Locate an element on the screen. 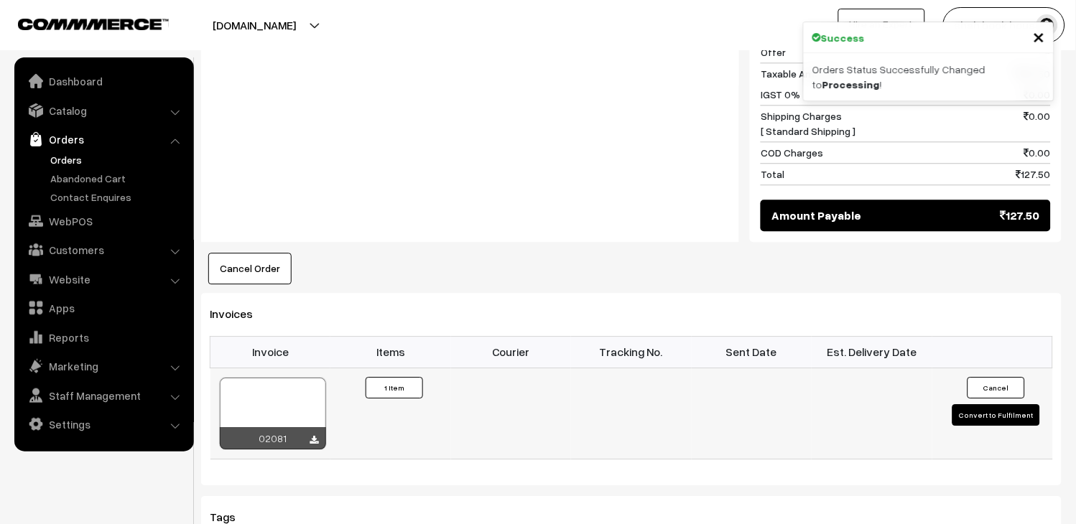 This screenshot has height=524, width=1076. a: Reports is located at coordinates (103, 338).